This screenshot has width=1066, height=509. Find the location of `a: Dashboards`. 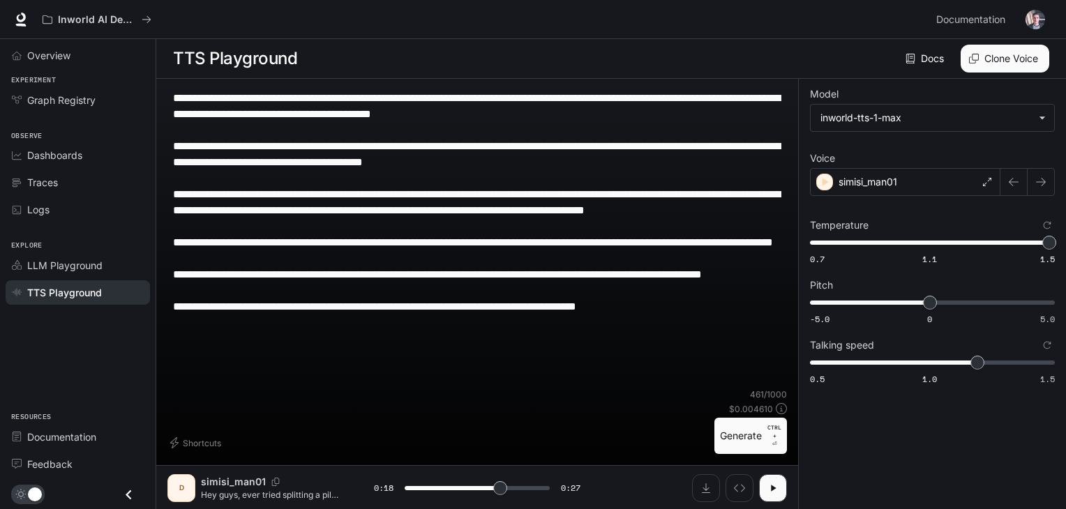

a: Dashboards is located at coordinates (77, 155).